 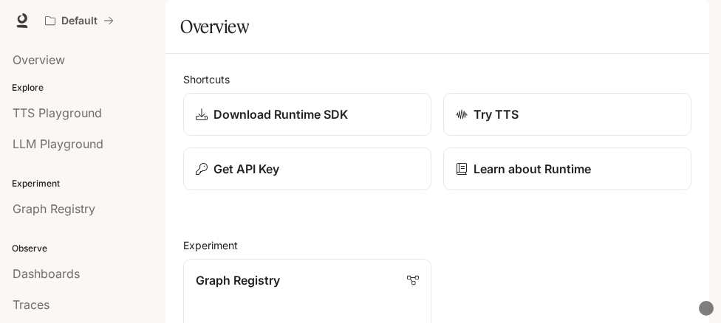 What do you see at coordinates (706, 309) in the screenshot?
I see `div: Click to open Word Count popup` at bounding box center [706, 309].